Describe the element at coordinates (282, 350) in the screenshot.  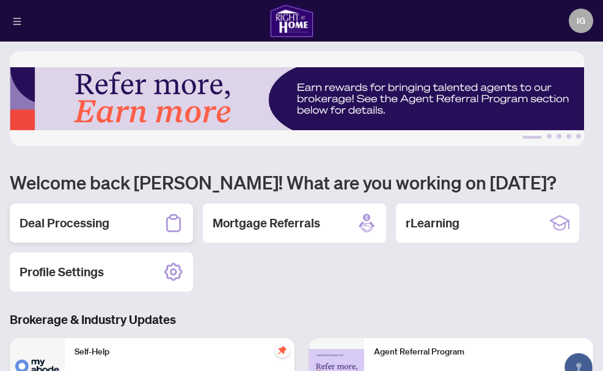
I see `span: pushpin` at that location.